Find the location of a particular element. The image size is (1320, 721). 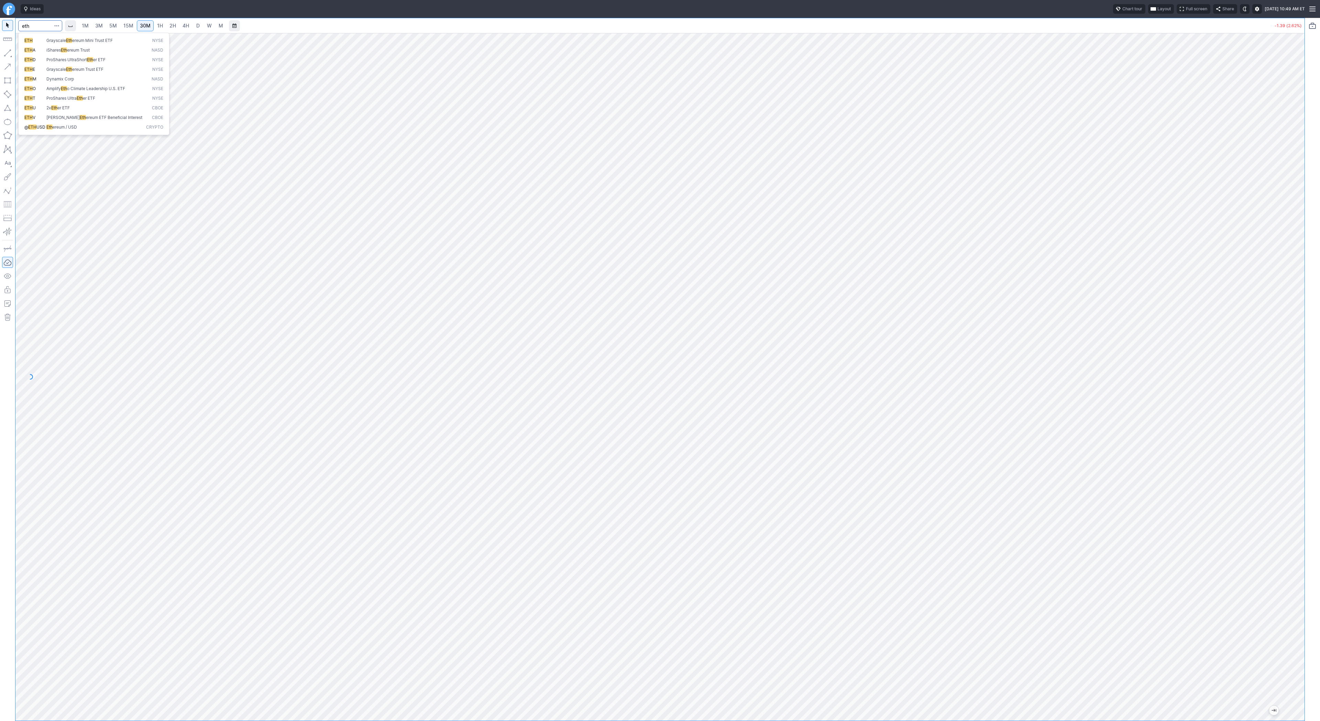

span: ereum Mini Trust ETF is located at coordinates (92, 40).